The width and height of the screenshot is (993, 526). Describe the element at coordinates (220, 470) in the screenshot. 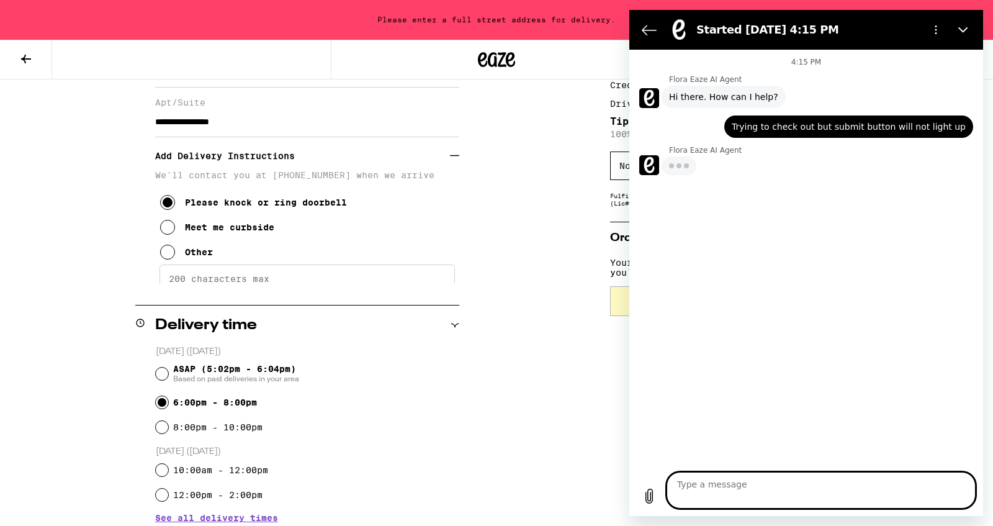

I see `label: 10:00am - 12:00pm` at that location.